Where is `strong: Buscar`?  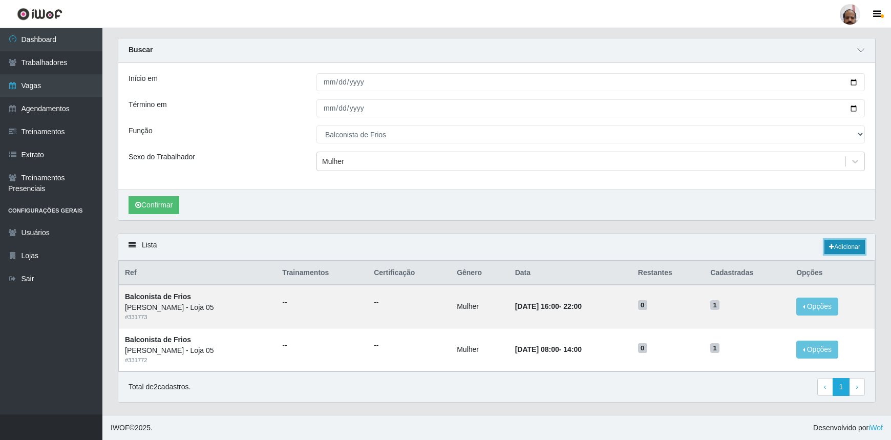 strong: Buscar is located at coordinates (140, 50).